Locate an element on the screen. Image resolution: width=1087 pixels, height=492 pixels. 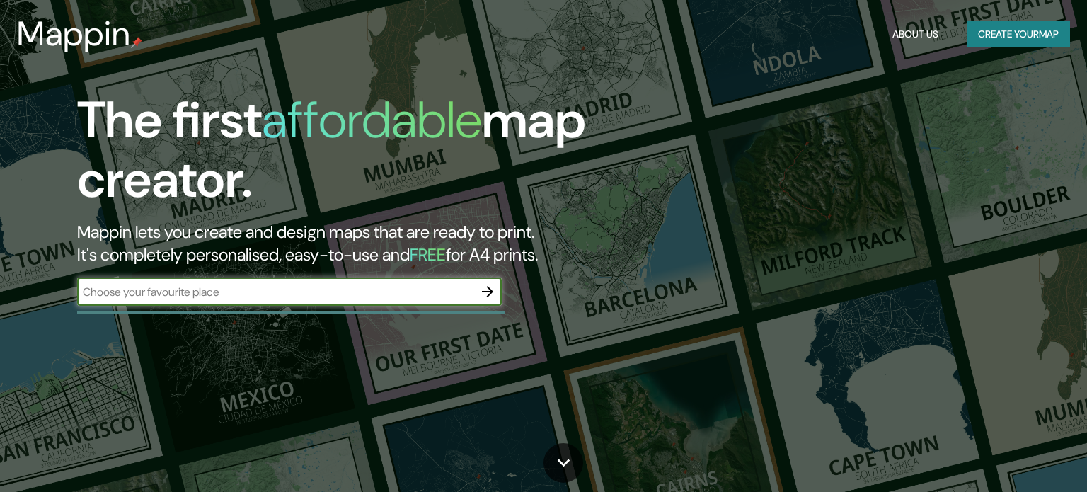
h1: The first map creator. is located at coordinates (349, 156).